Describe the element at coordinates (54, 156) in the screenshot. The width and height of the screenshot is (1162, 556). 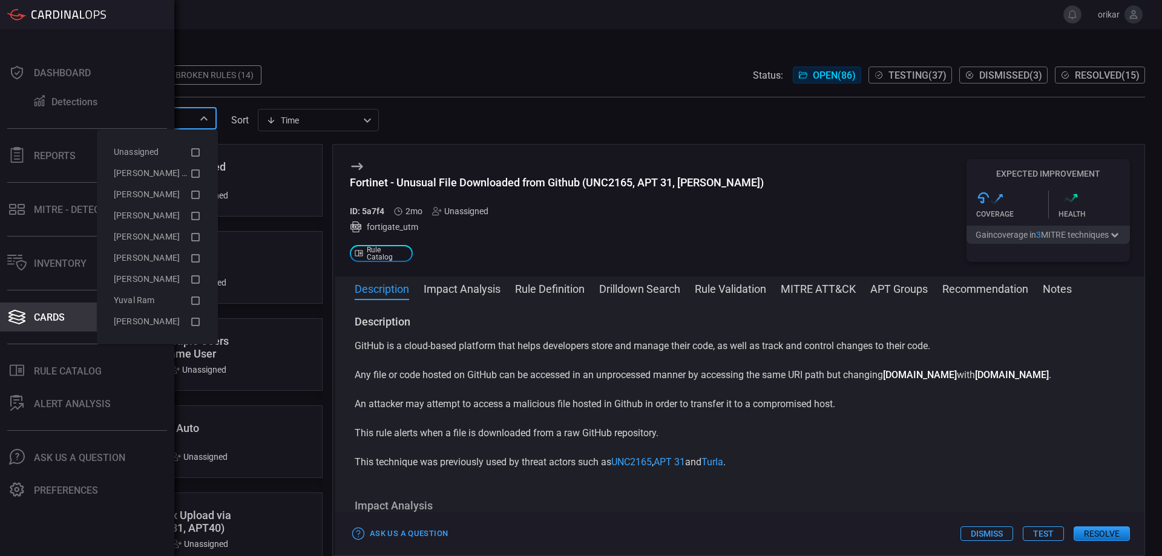
I see `div: Reports` at that location.